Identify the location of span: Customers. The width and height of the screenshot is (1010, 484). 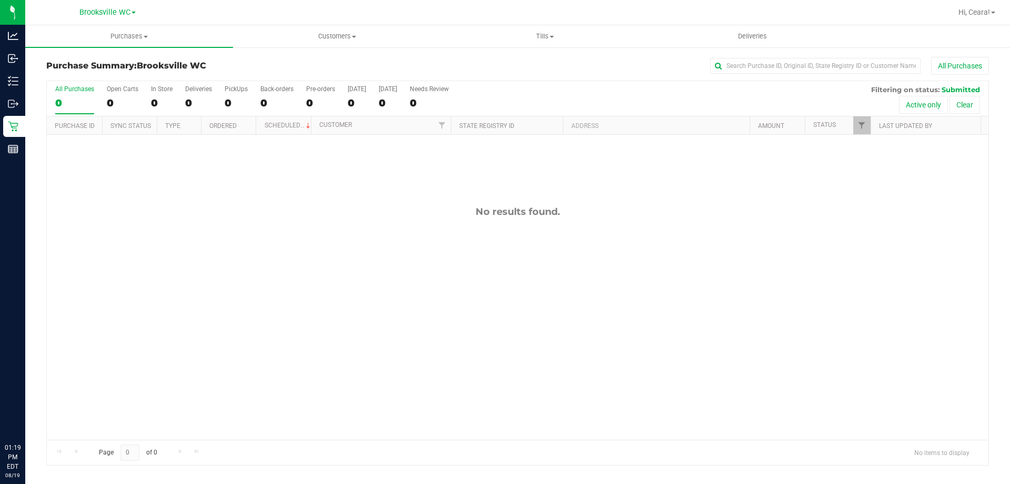
(337, 36).